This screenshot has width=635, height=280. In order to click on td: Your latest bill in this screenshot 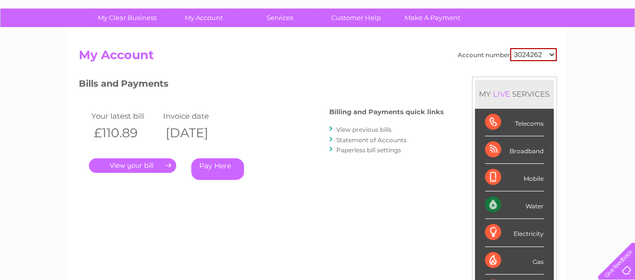, I will do `click(125, 116)`.